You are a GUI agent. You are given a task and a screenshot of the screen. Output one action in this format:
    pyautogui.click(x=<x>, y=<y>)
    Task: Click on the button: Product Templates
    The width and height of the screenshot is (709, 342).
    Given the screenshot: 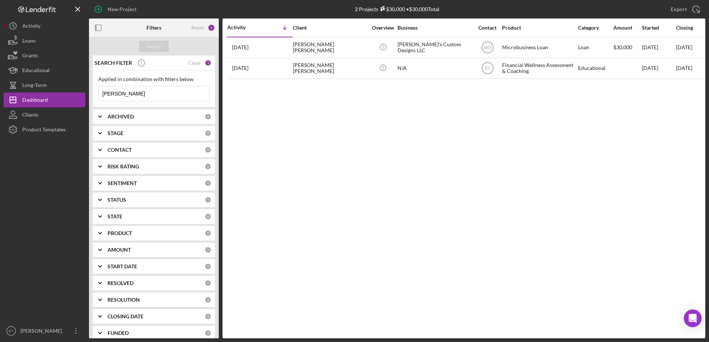 What is the action you would take?
    pyautogui.click(x=44, y=130)
    